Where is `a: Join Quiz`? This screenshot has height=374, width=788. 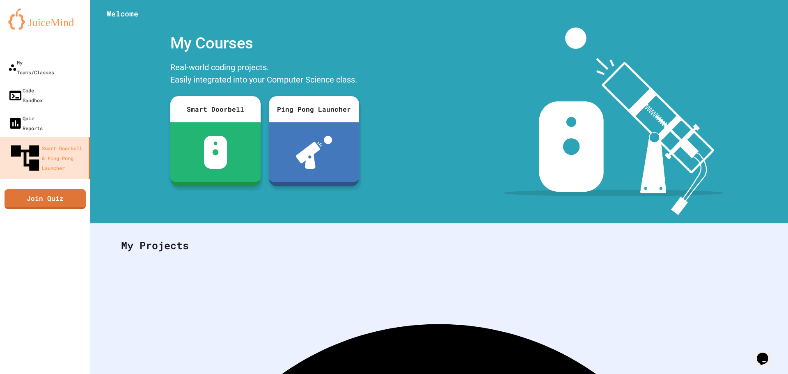
a: Join Quiz is located at coordinates (45, 199).